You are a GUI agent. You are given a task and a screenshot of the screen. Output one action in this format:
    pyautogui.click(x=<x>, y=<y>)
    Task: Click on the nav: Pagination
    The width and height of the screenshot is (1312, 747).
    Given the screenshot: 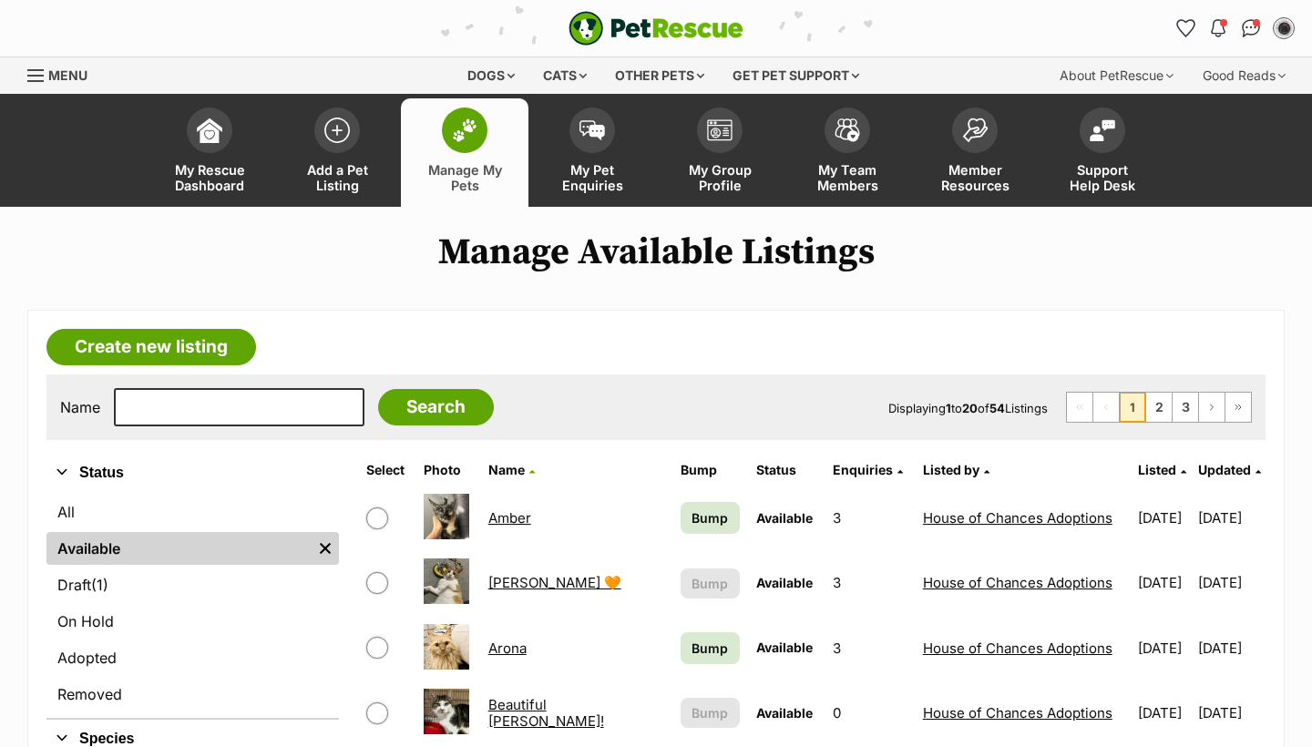 What is the action you would take?
    pyautogui.click(x=1159, y=407)
    